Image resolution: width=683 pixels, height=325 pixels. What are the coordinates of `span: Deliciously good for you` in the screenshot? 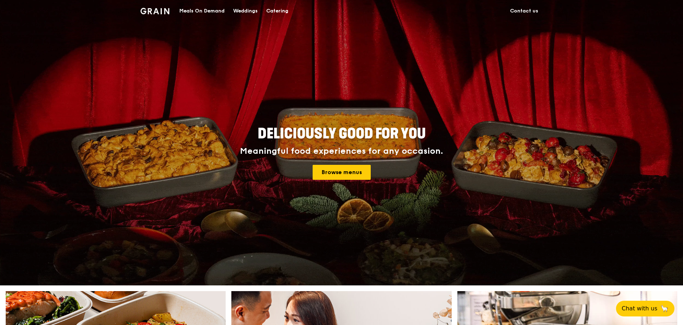 It's located at (342, 134).